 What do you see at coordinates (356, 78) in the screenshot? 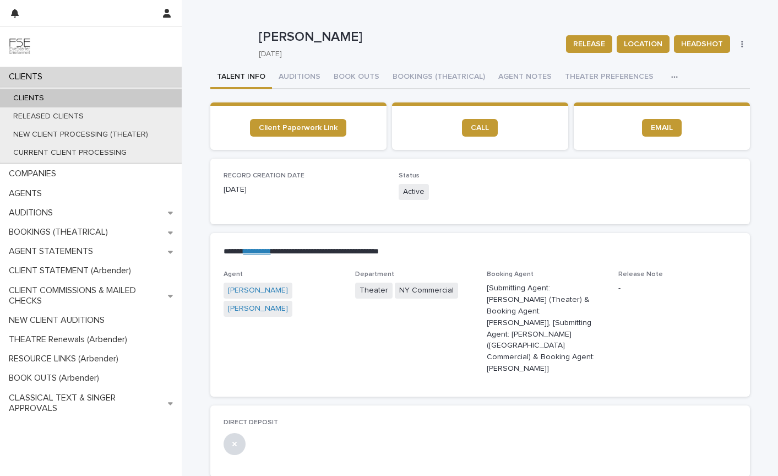
I see `button: BOOK OUTS` at bounding box center [356, 78].